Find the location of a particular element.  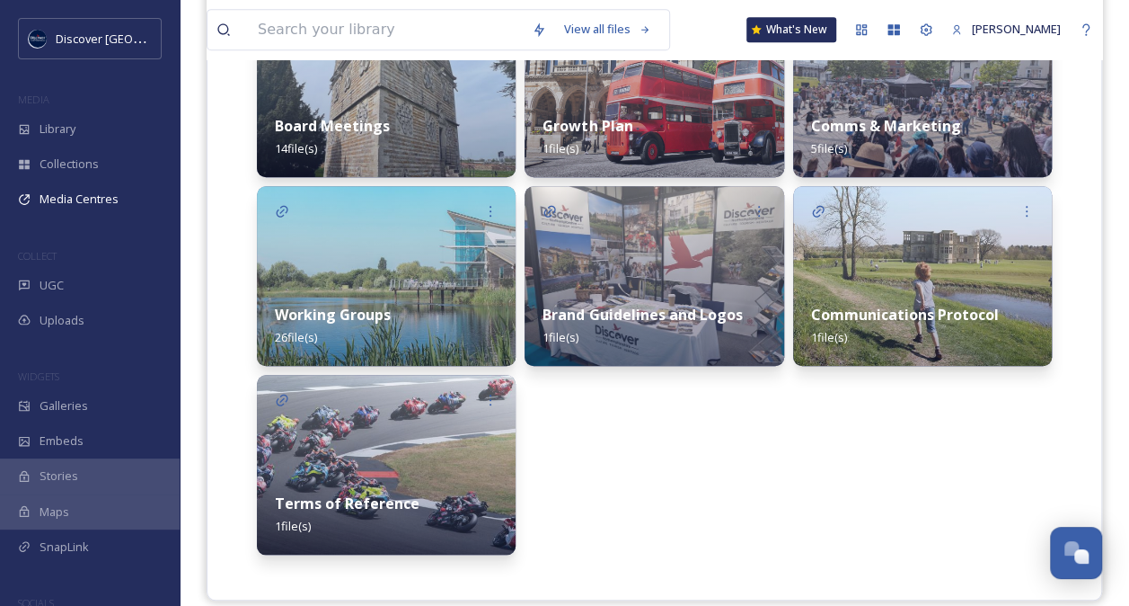

span: Uploads is located at coordinates (62, 320).